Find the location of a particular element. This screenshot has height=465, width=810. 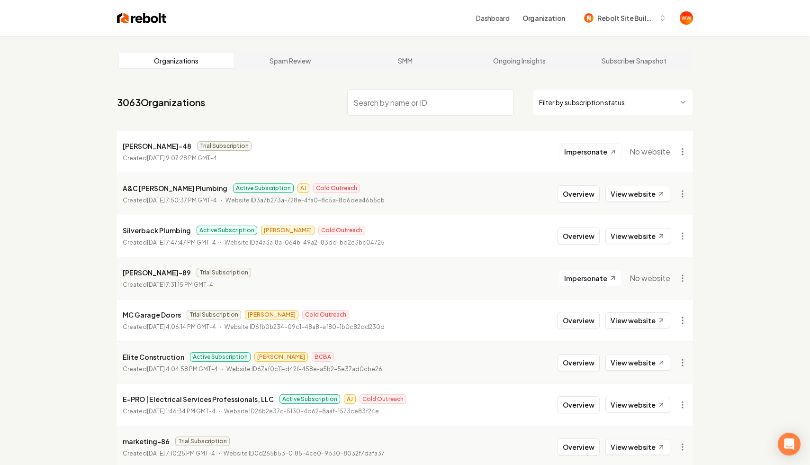

a: Subscriber Snapshot is located at coordinates (634, 61).